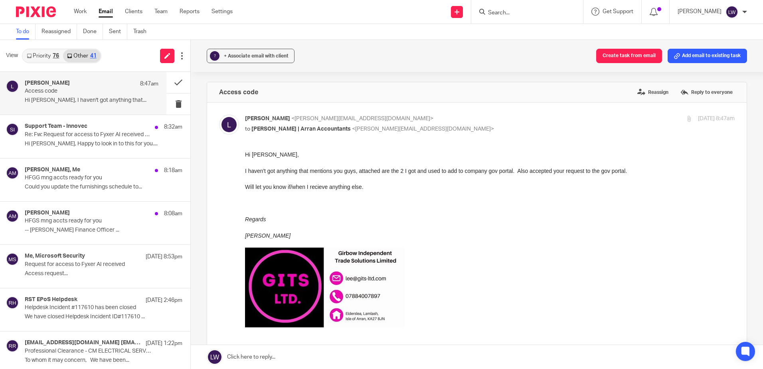 Image resolution: width=763 pixels, height=369 pixels. I want to click on div: 41, so click(93, 56).